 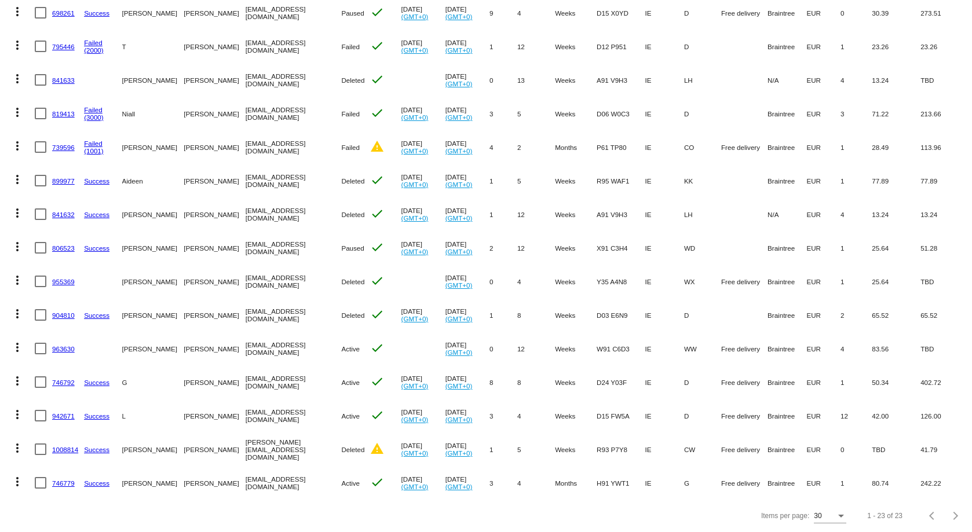 What do you see at coordinates (943, 248) in the screenshot?
I see `mat-cell: 51.28` at bounding box center [943, 248].